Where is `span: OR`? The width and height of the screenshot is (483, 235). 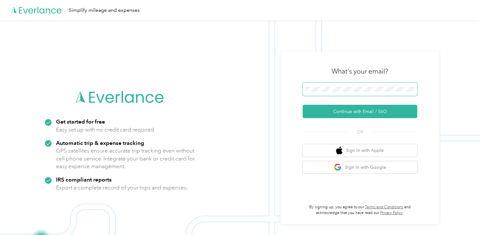 span: OR is located at coordinates (360, 132).